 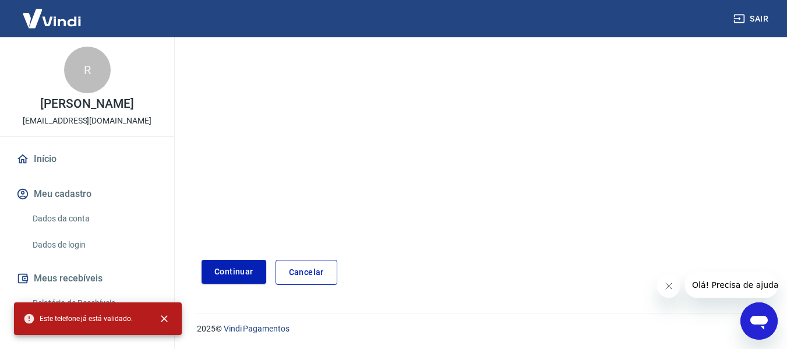 I want to click on button: Meus recebíveis, so click(x=87, y=278).